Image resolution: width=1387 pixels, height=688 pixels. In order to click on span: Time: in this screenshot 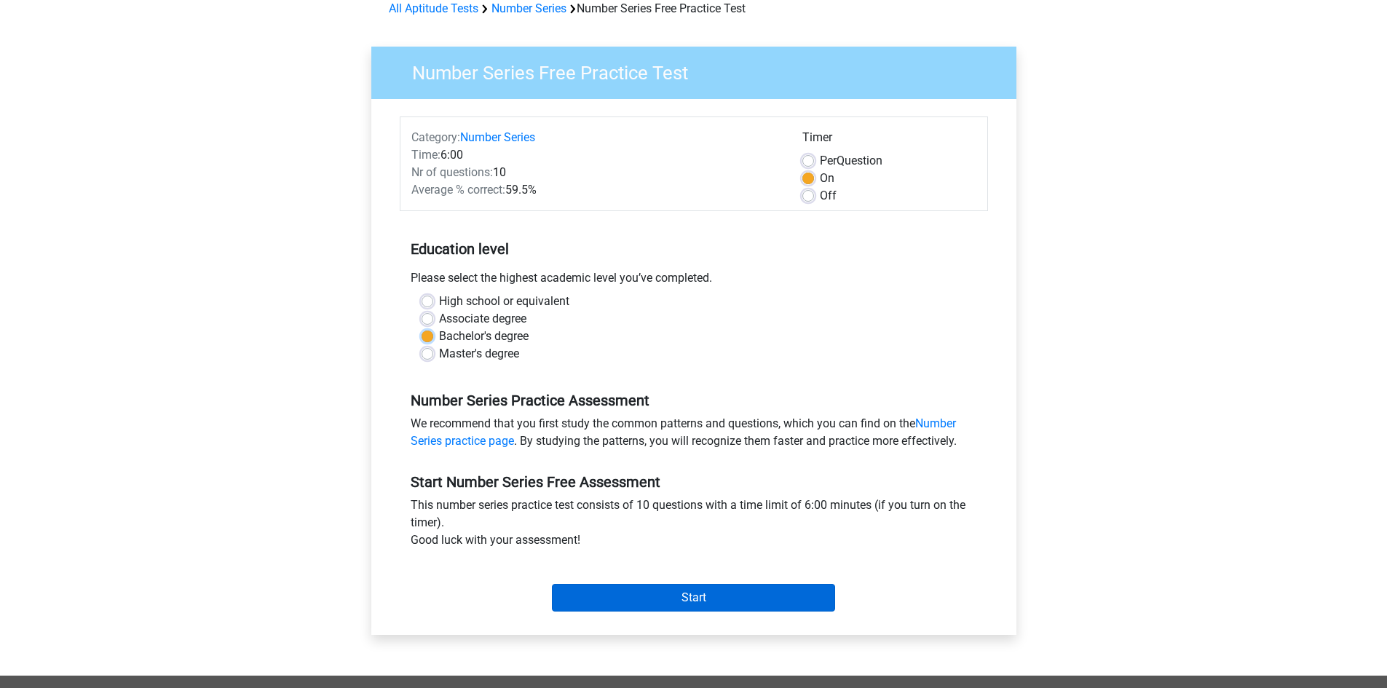, I will do `click(426, 154)`.